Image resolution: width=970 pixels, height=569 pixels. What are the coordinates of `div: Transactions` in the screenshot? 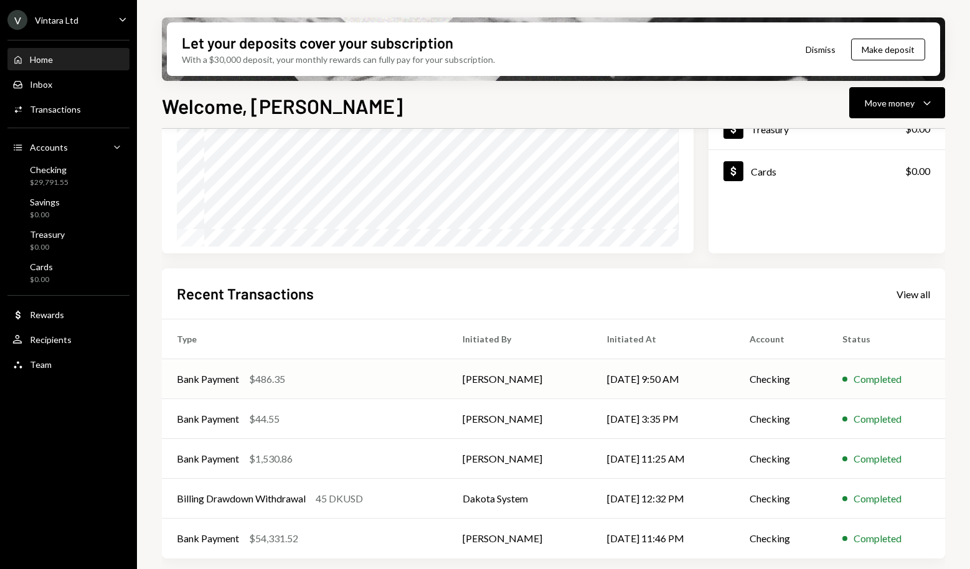 It's located at (55, 109).